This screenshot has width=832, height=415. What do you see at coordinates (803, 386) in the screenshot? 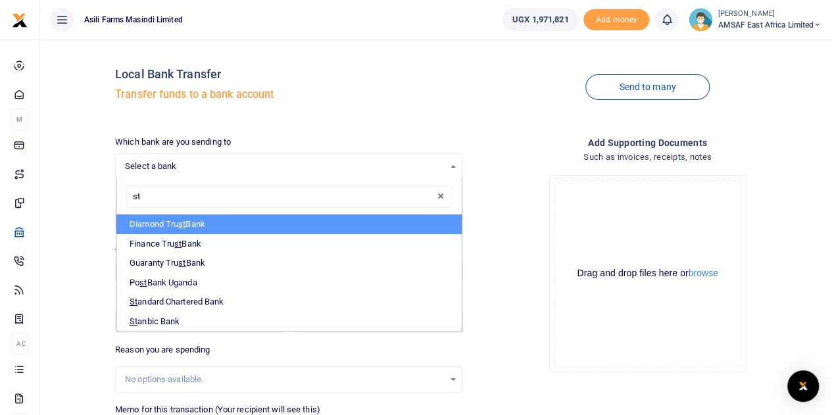
I see `div: Open Intercom Messenger` at bounding box center [803, 386].